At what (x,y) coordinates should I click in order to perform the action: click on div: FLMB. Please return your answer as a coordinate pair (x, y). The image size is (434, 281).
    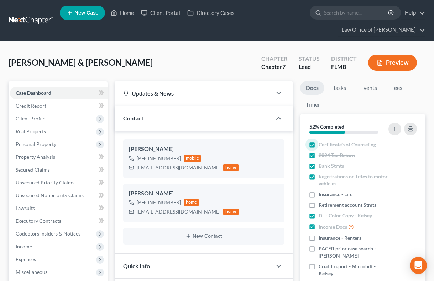
    Looking at the image, I should click on (344, 67).